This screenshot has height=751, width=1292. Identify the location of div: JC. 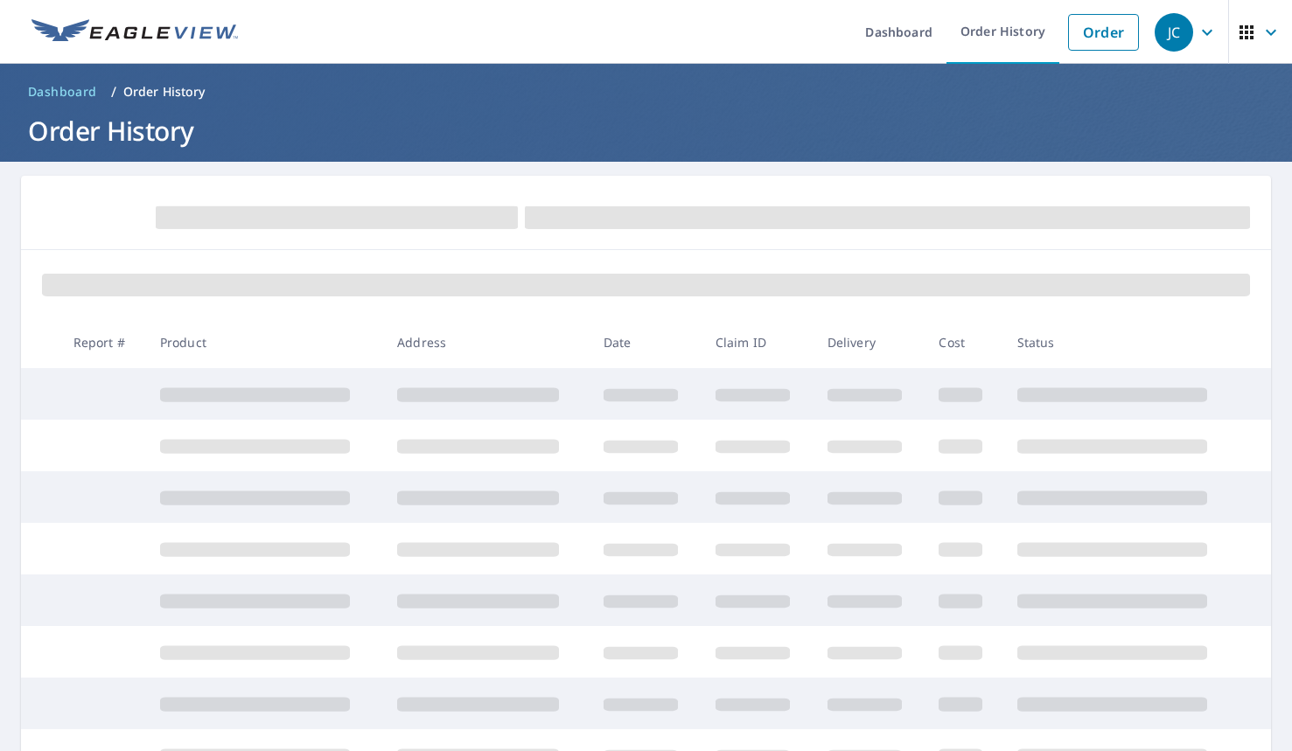
(1174, 32).